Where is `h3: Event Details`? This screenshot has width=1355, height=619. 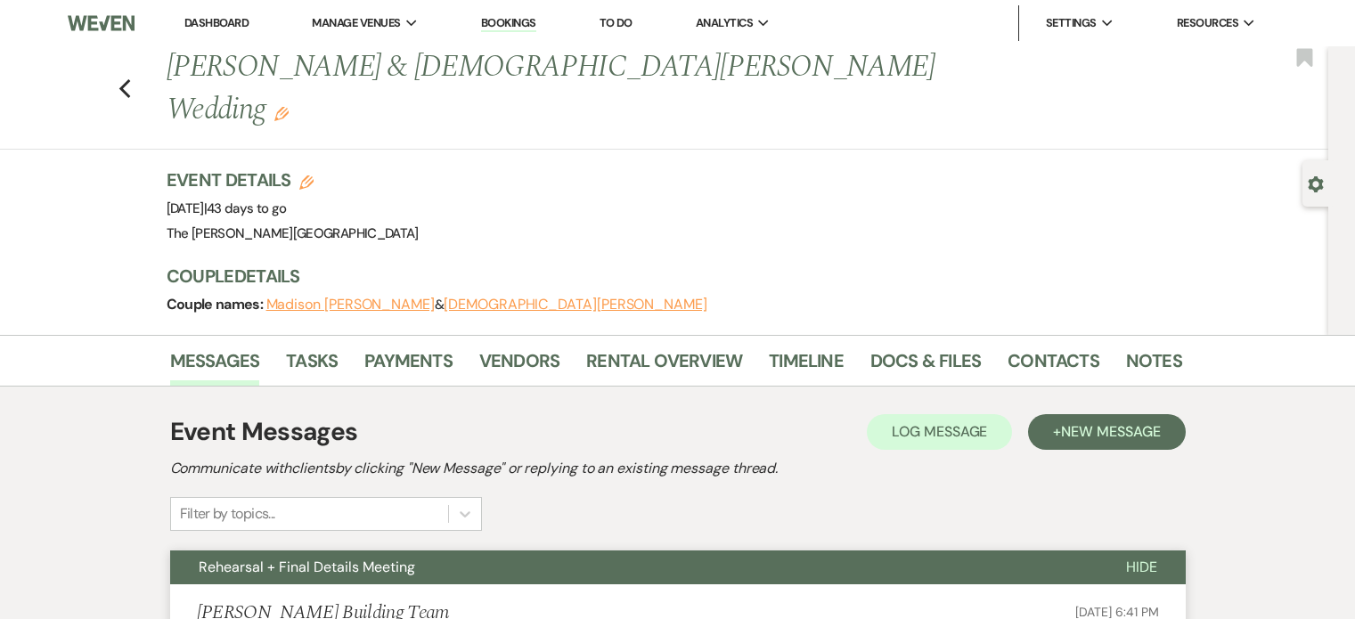
h3: Event Details is located at coordinates (292, 180).